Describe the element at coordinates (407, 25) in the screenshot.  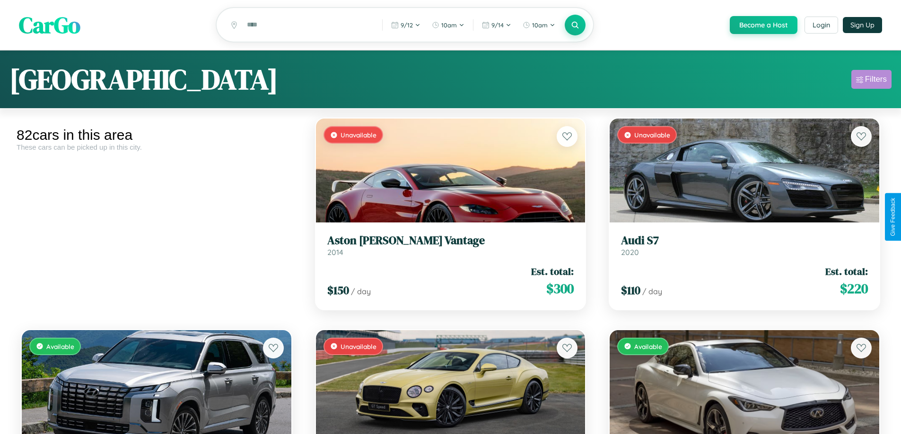
I see `span: 9 / 12` at that location.